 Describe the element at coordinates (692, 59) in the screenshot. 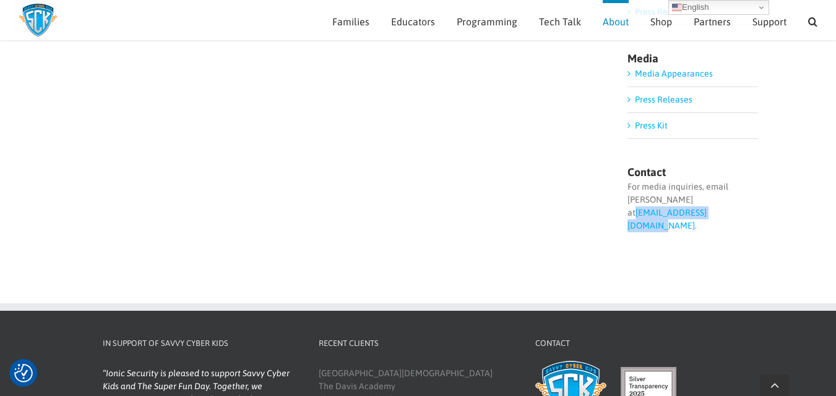

I see `h4: Media` at that location.